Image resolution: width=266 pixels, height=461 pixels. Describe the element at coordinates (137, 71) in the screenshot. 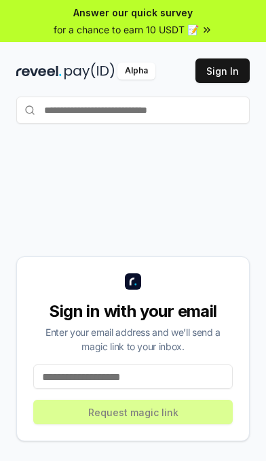

I see `div: Alpha` at that location.